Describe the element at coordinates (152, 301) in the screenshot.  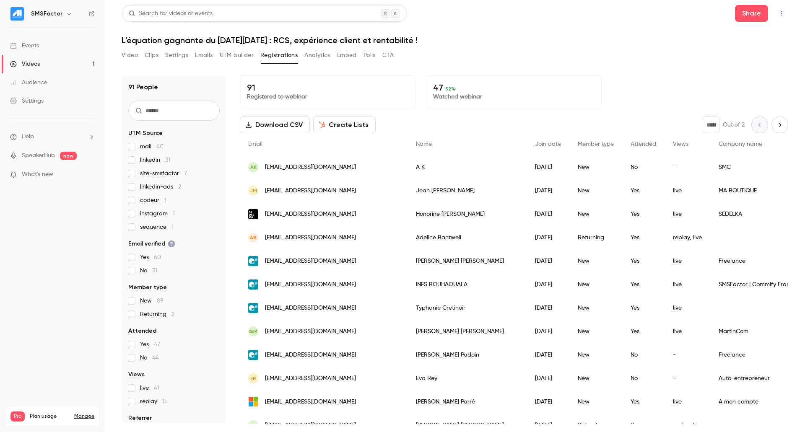
I see `span: New` at that location.